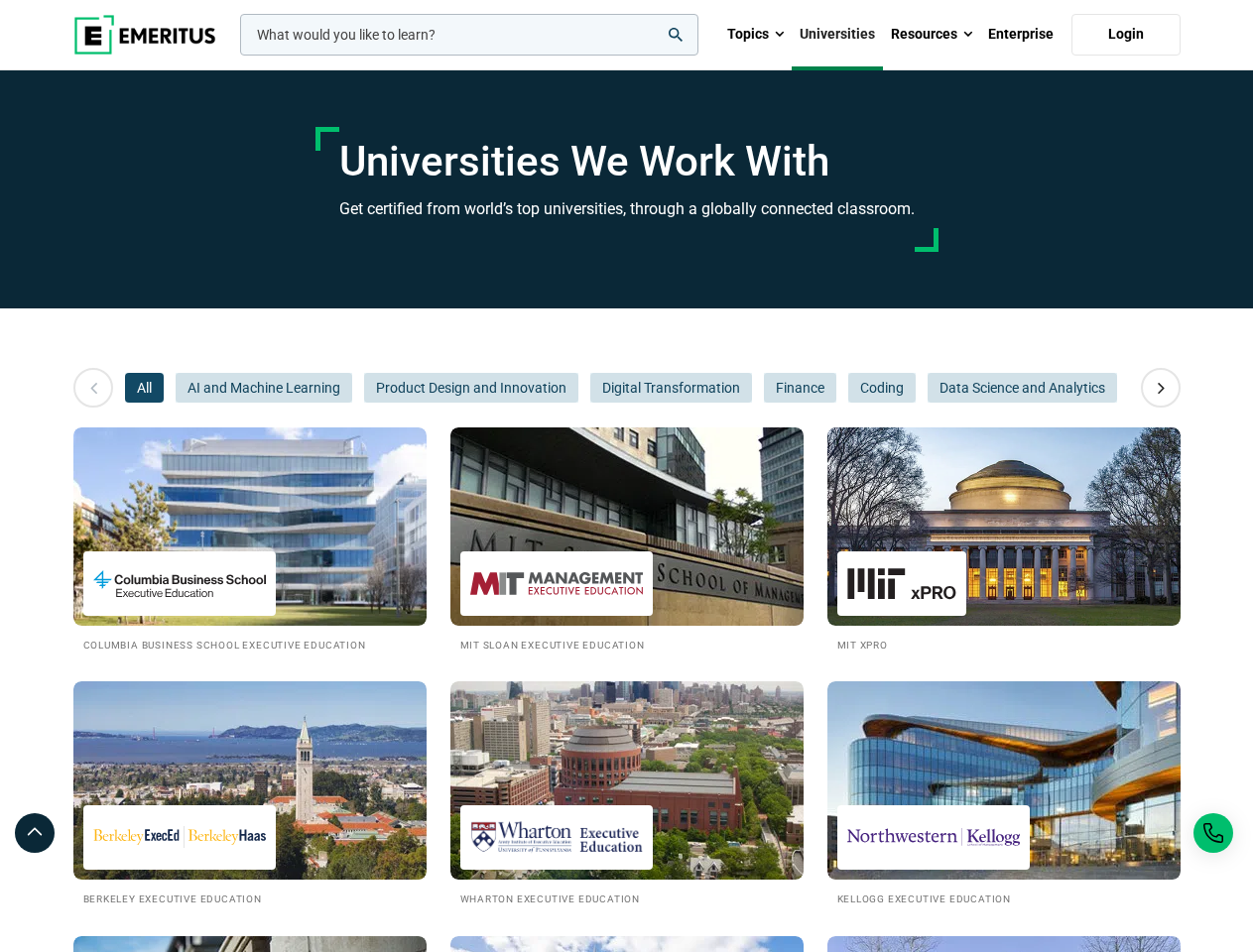 The height and width of the screenshot is (952, 1253). Describe the element at coordinates (264, 388) in the screenshot. I see `span: AI and Machine Learning` at that location.